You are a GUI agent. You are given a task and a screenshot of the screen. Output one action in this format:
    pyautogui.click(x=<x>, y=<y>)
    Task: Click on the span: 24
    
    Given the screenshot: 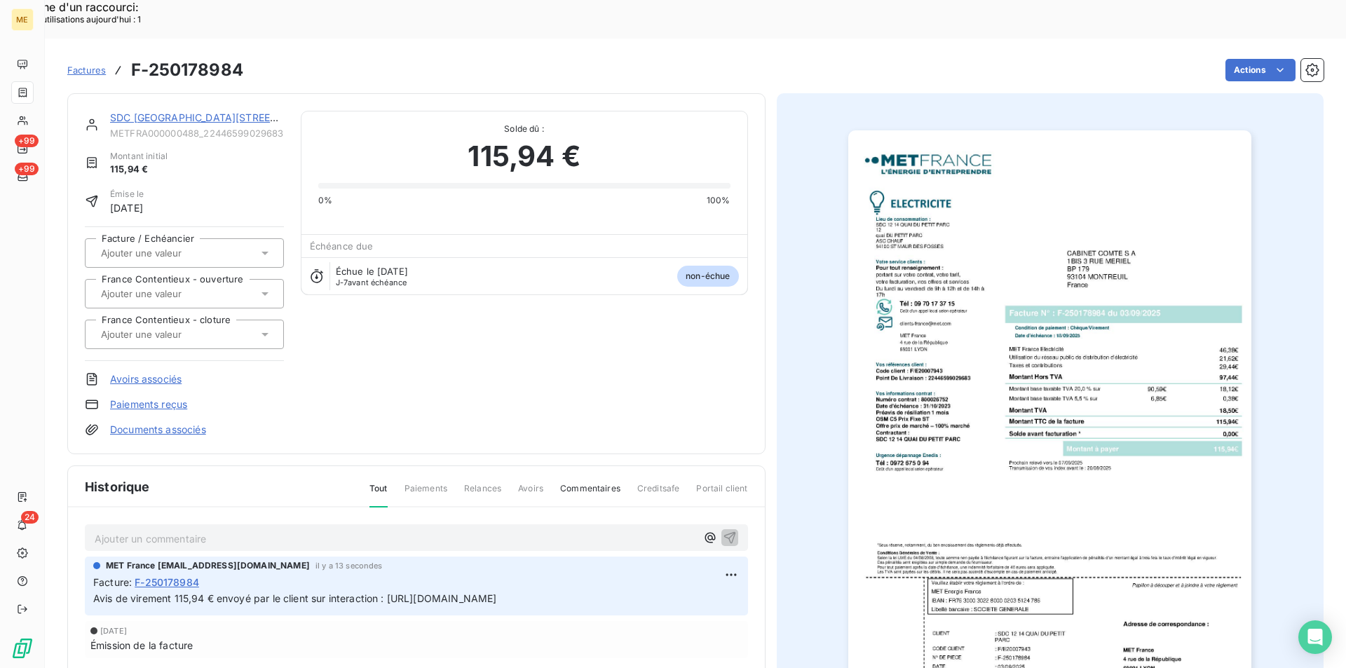 What is the action you would take?
    pyautogui.click(x=29, y=517)
    